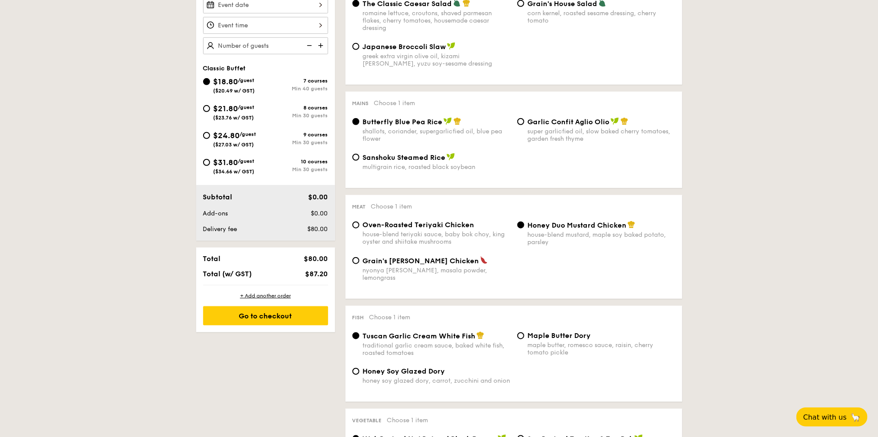 The width and height of the screenshot is (878, 437). I want to click on button: Chat with us🦙, so click(832, 417).